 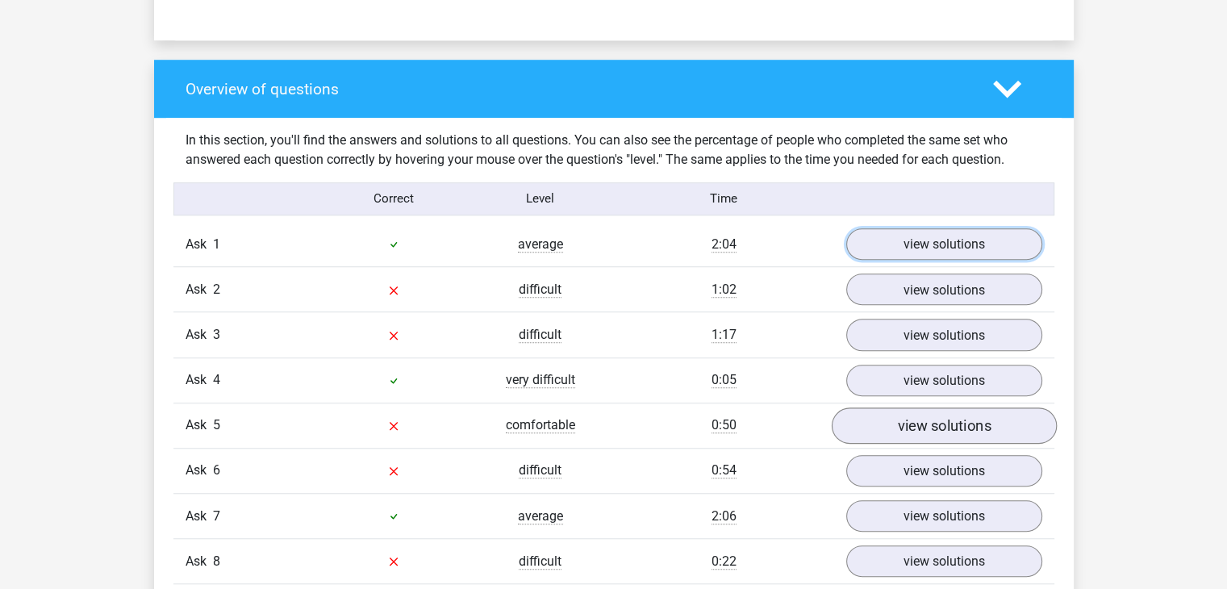 I want to click on font: 1:02, so click(x=724, y=289).